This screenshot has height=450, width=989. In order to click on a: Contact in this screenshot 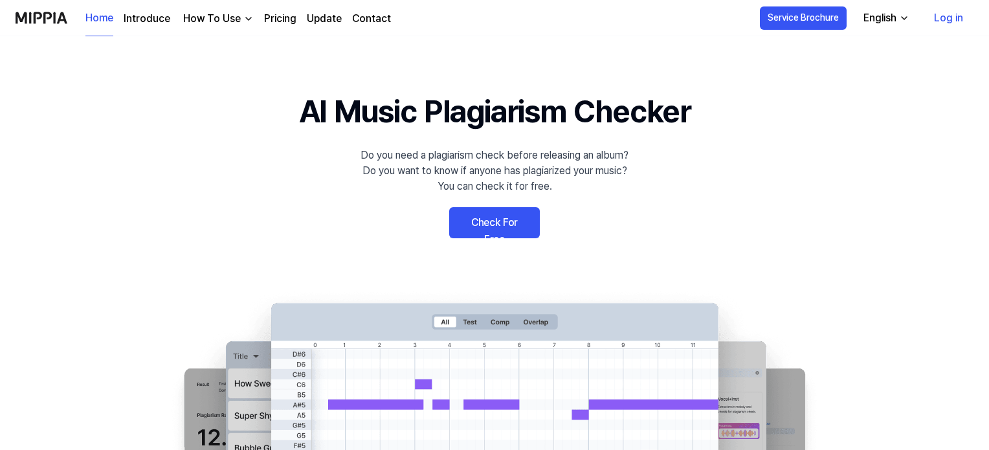, I will do `click(372, 19)`.